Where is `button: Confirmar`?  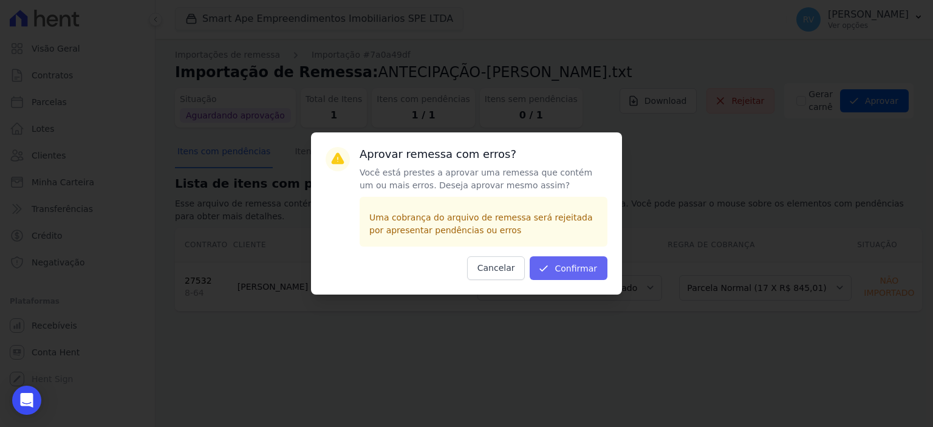
button: Confirmar is located at coordinates (569, 268).